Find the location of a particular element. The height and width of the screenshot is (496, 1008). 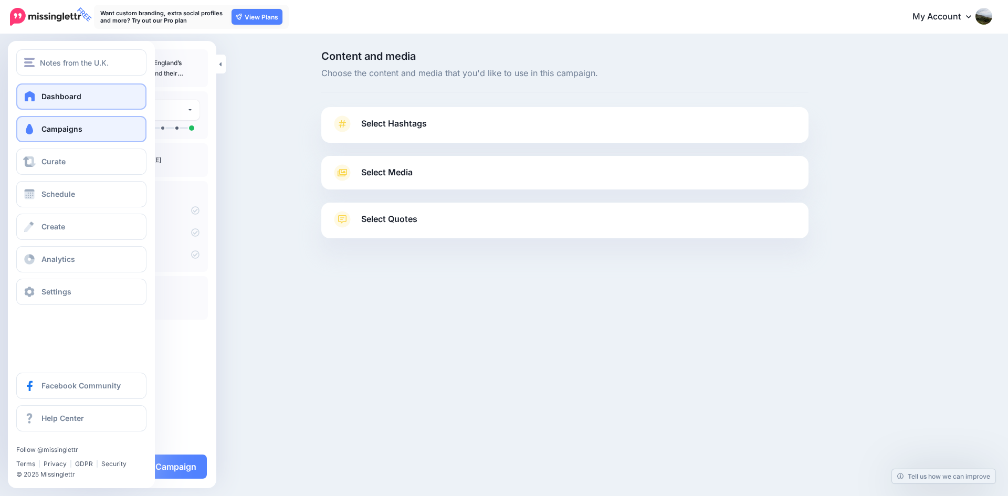

a: Facebook Community is located at coordinates (81, 386).